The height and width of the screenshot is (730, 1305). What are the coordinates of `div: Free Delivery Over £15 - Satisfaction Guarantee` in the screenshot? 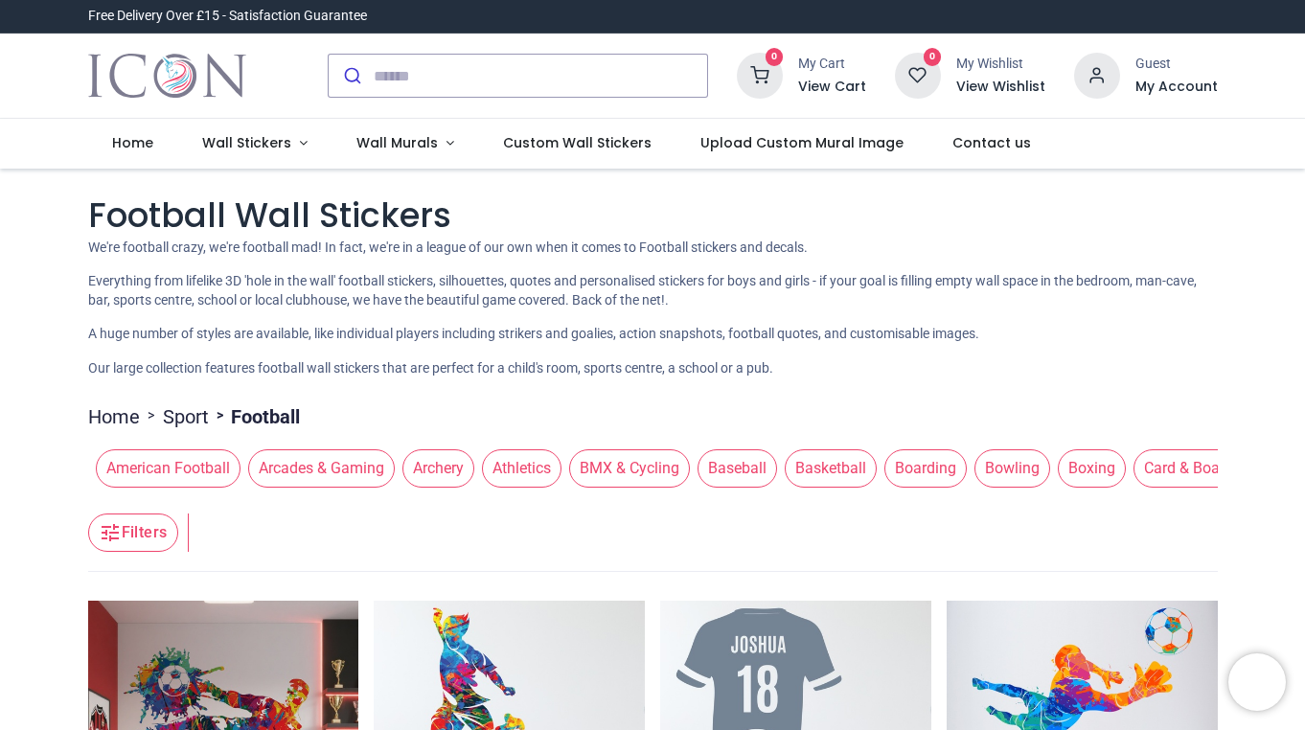 It's located at (227, 16).